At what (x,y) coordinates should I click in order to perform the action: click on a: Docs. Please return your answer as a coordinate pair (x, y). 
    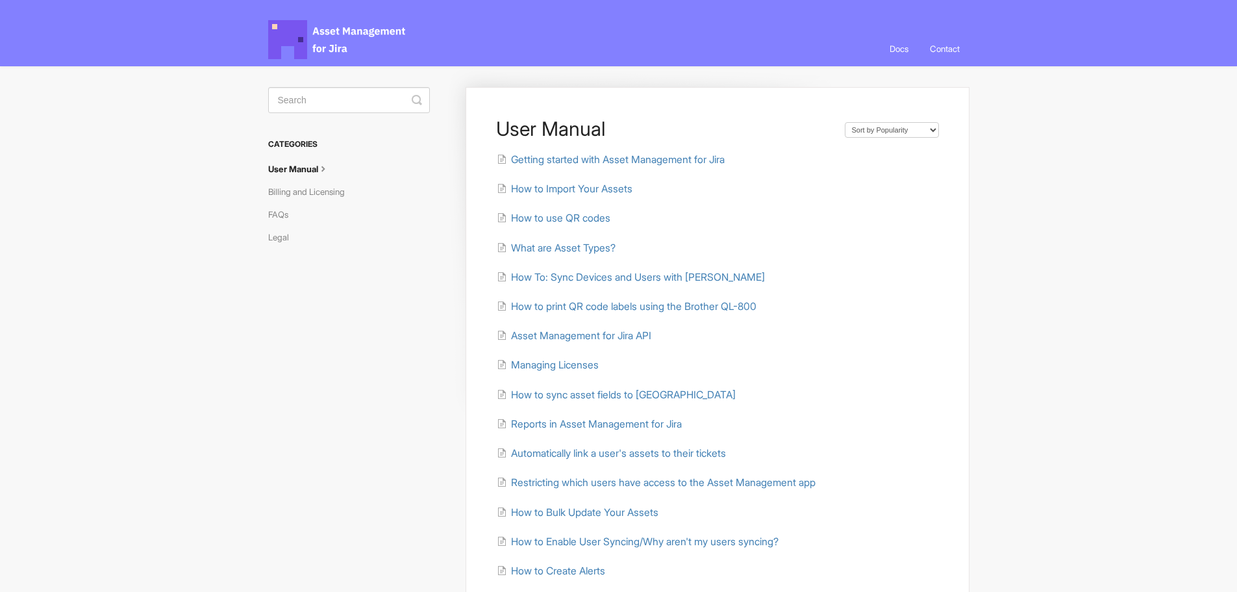
    Looking at the image, I should click on (899, 49).